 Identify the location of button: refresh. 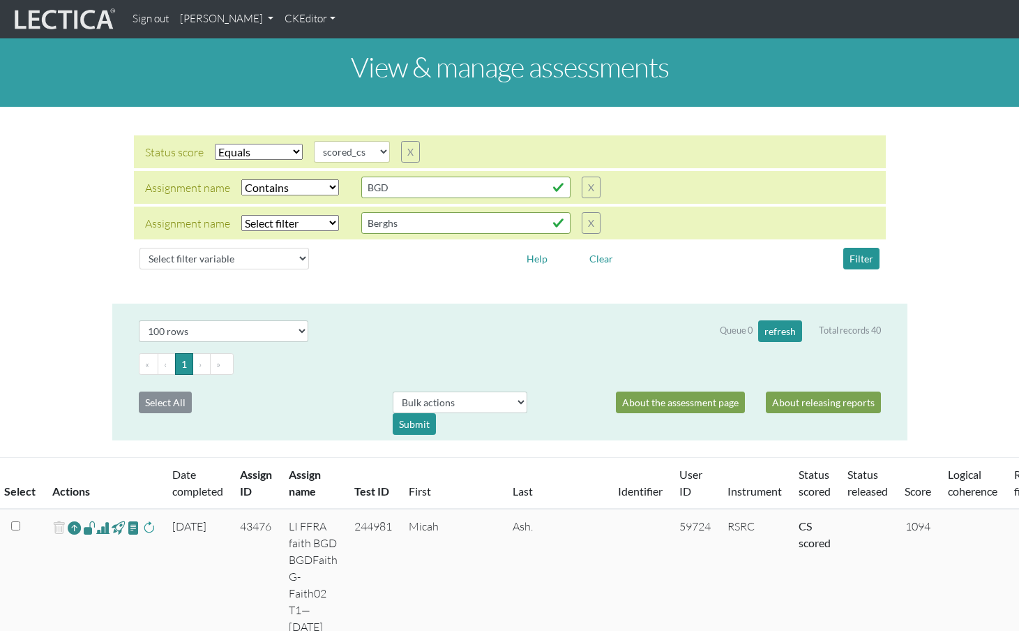
(780, 331).